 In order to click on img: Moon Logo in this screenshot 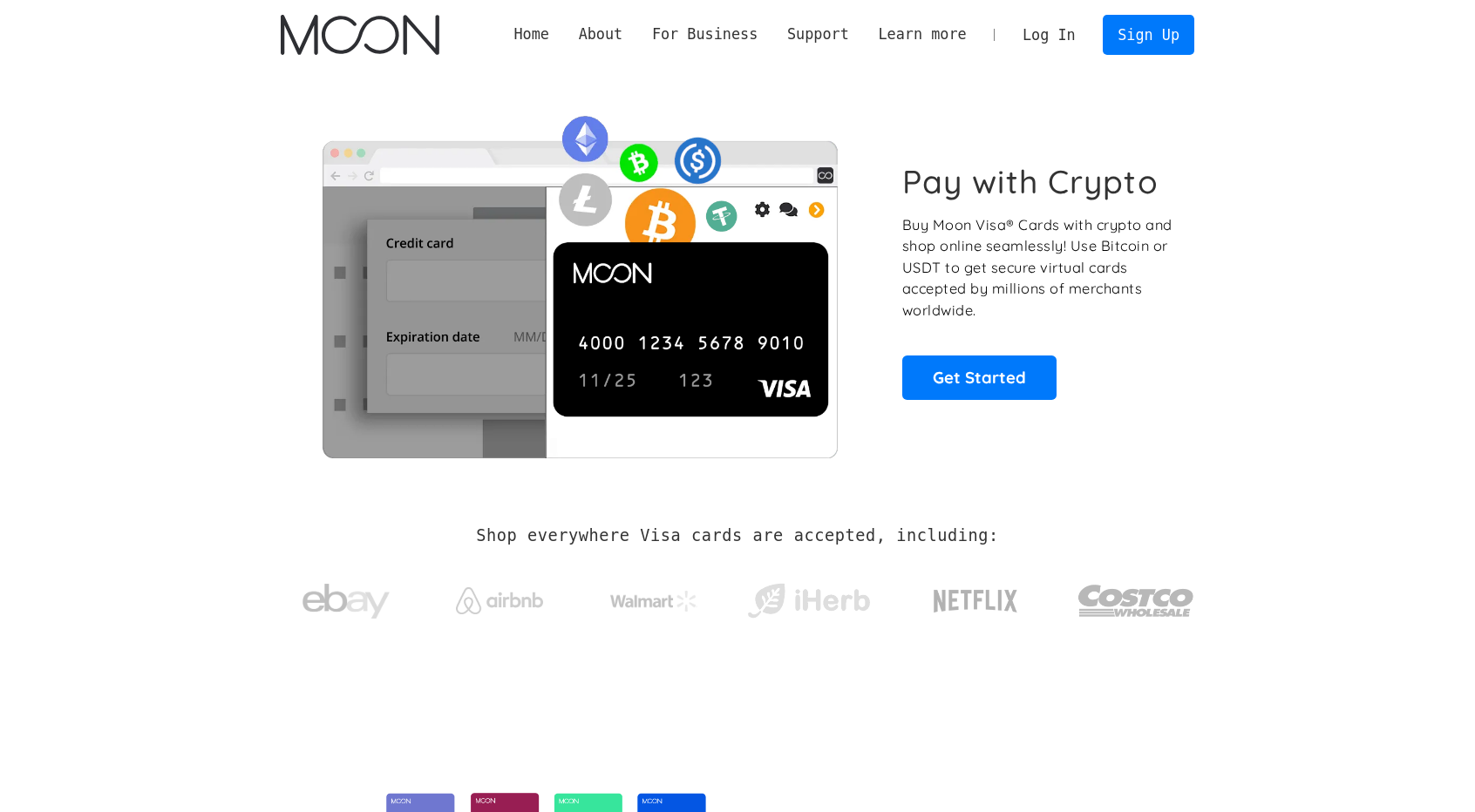, I will do `click(359, 35)`.